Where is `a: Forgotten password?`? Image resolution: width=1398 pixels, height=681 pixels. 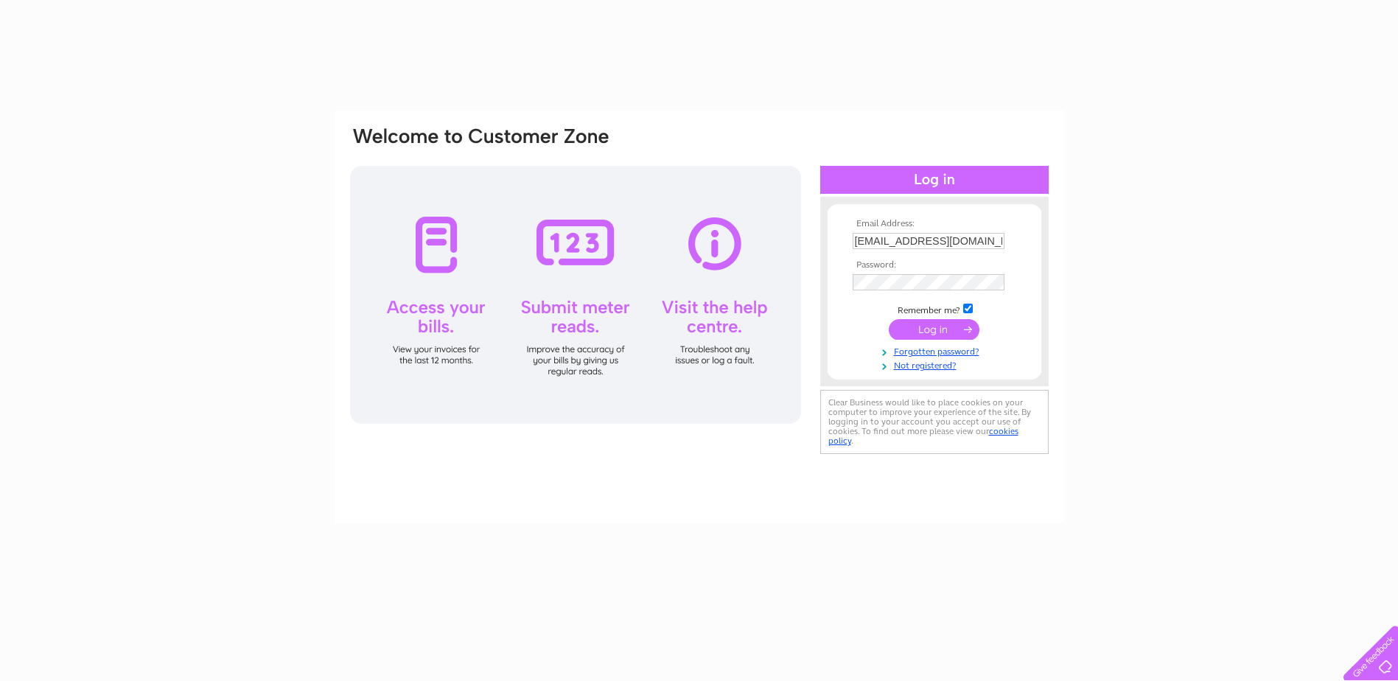
a: Forgotten password? is located at coordinates (936, 350).